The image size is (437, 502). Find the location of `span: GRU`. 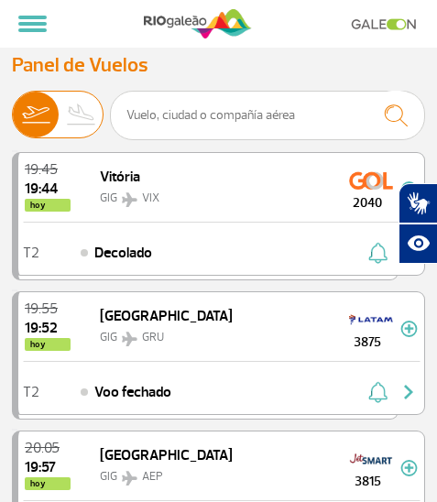

span: GRU is located at coordinates (153, 337).